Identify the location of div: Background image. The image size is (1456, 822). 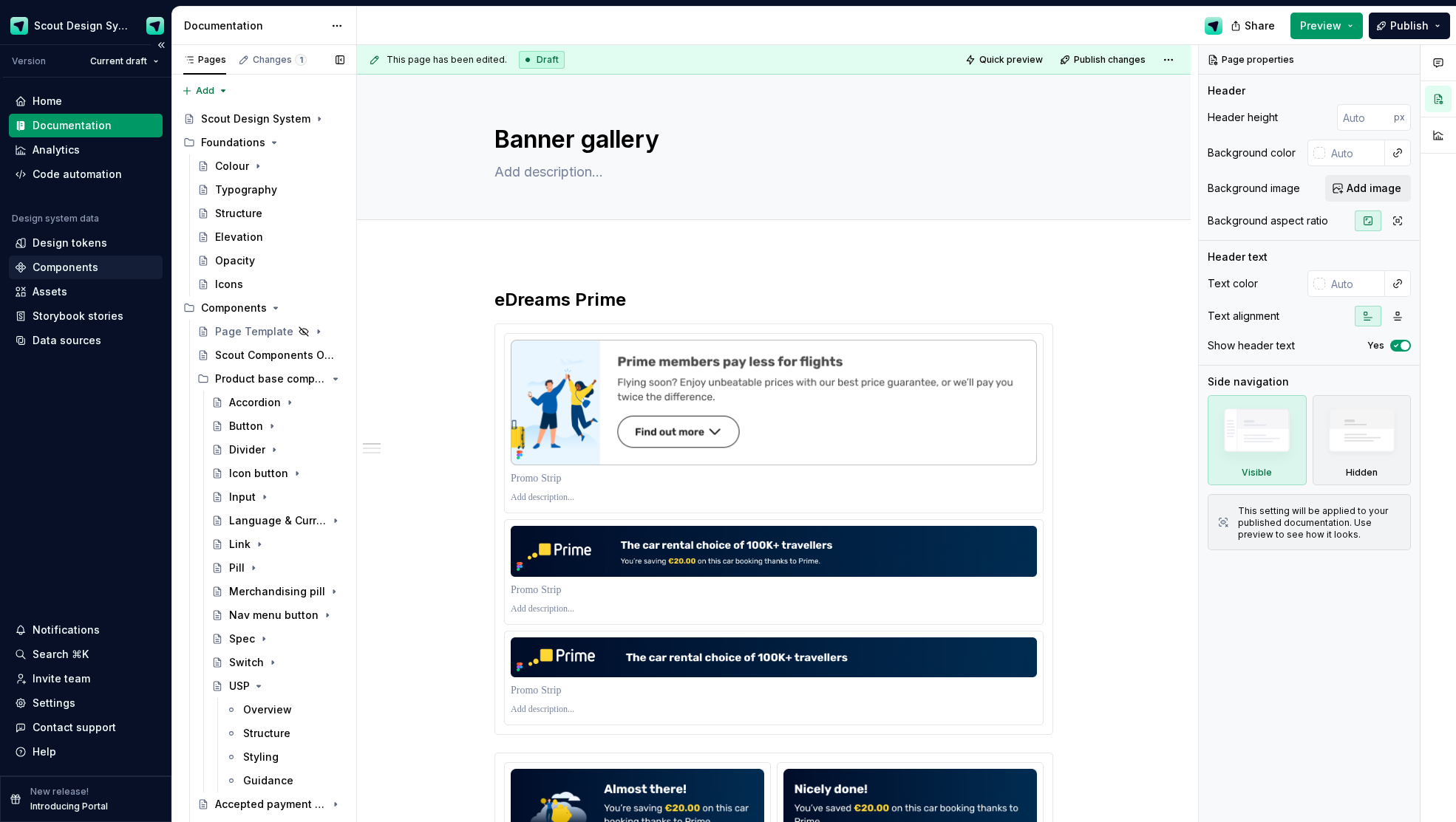
(1253, 189).